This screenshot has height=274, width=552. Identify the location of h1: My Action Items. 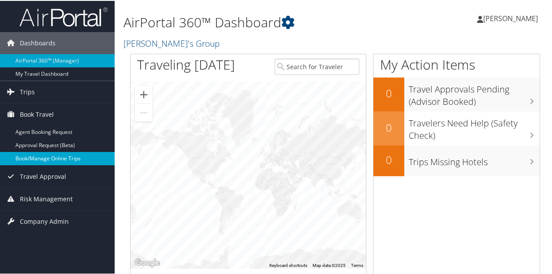
(456, 64).